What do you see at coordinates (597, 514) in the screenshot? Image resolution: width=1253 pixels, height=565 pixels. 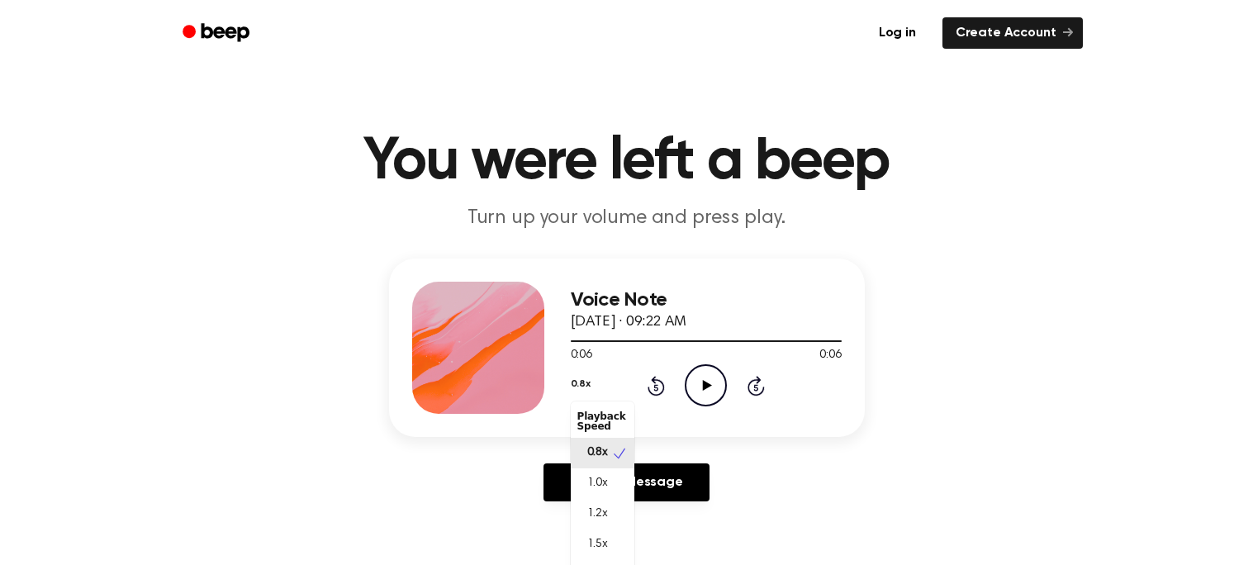 I see `span: 1.2x` at bounding box center [597, 514].